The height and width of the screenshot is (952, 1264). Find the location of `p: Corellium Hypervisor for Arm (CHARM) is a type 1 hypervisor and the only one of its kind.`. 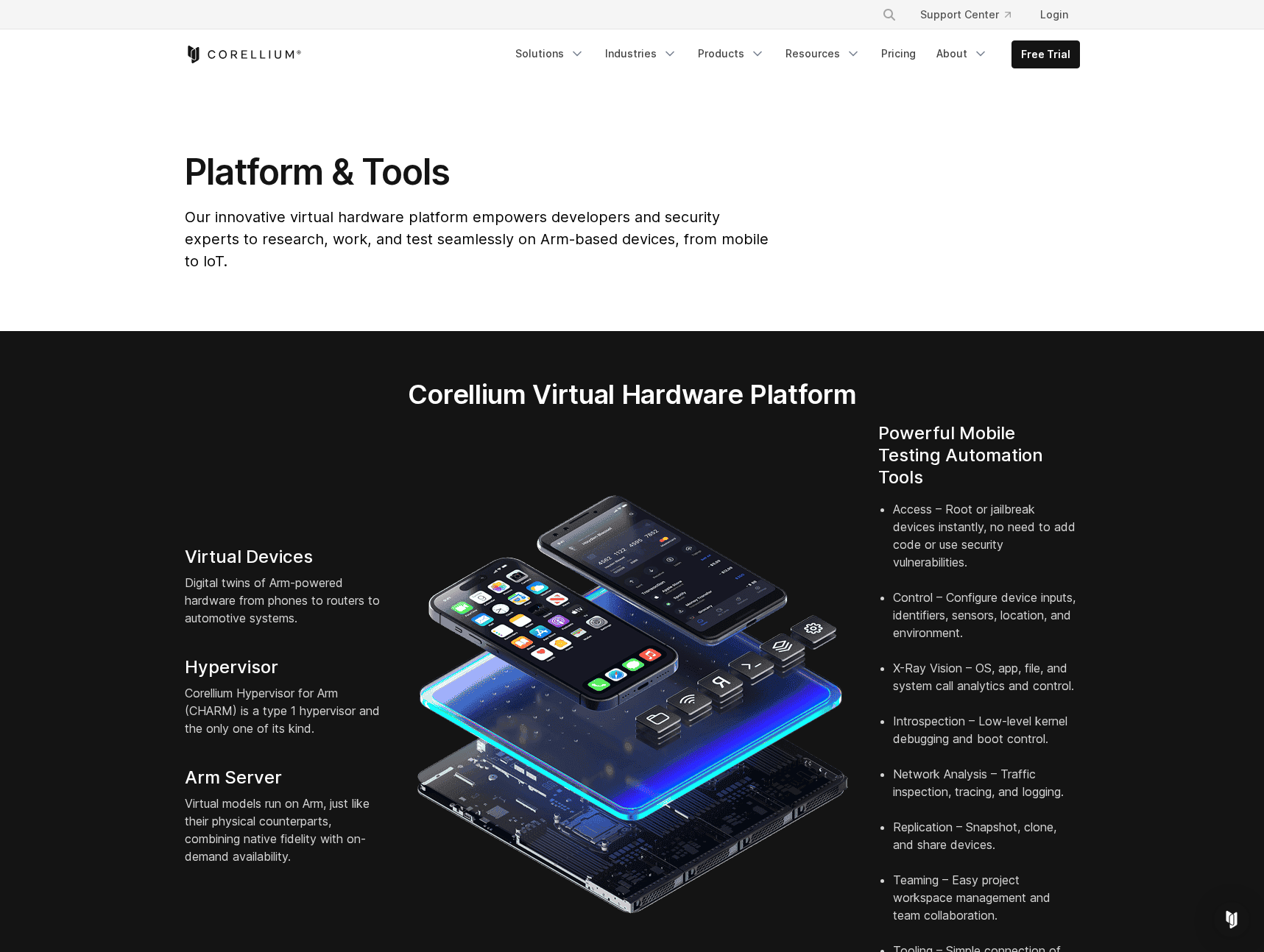

p: Corellium Hypervisor for Arm (CHARM) is a type 1 hypervisor and the only one of its kind. is located at coordinates (286, 711).